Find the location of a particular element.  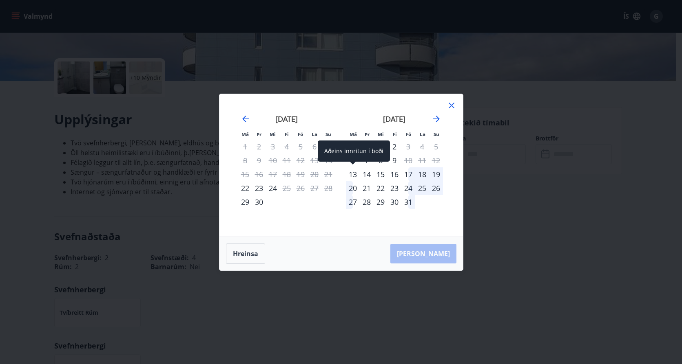

td: Not available. fimmtudagur, 18. september 2025 is located at coordinates (287, 174).